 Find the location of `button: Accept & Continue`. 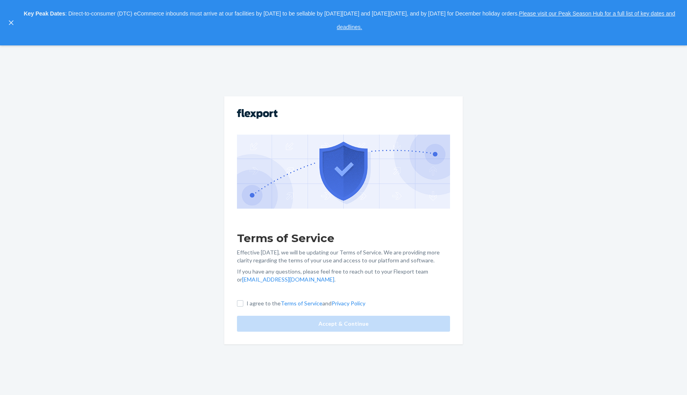

button: Accept & Continue is located at coordinates (344, 323).